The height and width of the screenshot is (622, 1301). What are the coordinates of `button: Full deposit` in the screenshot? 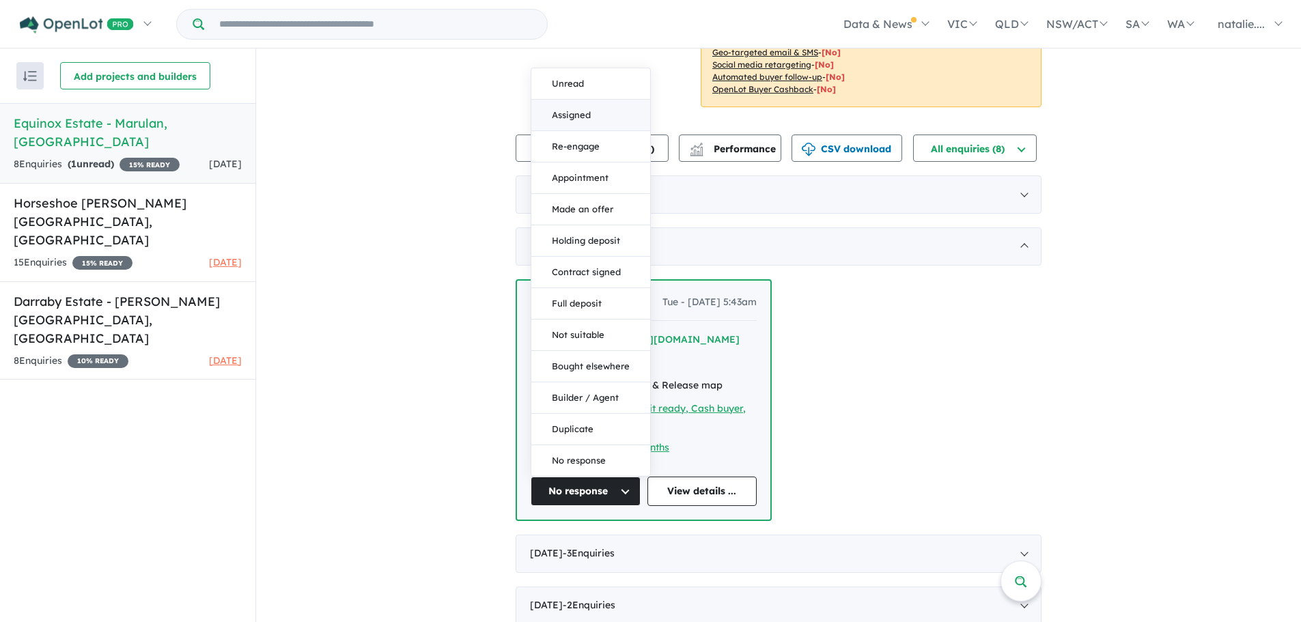 It's located at (591, 304).